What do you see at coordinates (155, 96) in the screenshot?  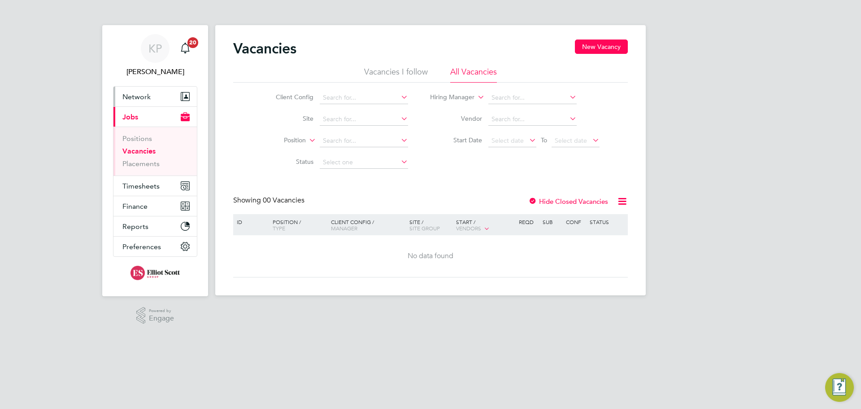 I see `button: Network` at bounding box center [155, 96].